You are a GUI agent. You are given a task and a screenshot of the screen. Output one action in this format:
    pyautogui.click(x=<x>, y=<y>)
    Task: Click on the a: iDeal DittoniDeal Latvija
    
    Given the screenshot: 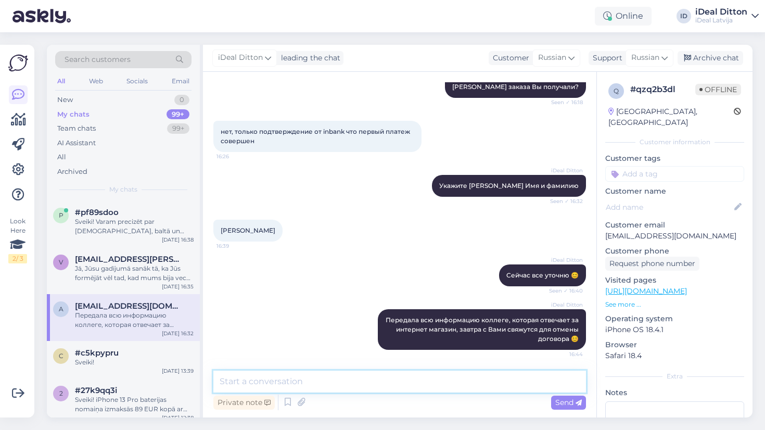 What is the action you would take?
    pyautogui.click(x=727, y=16)
    